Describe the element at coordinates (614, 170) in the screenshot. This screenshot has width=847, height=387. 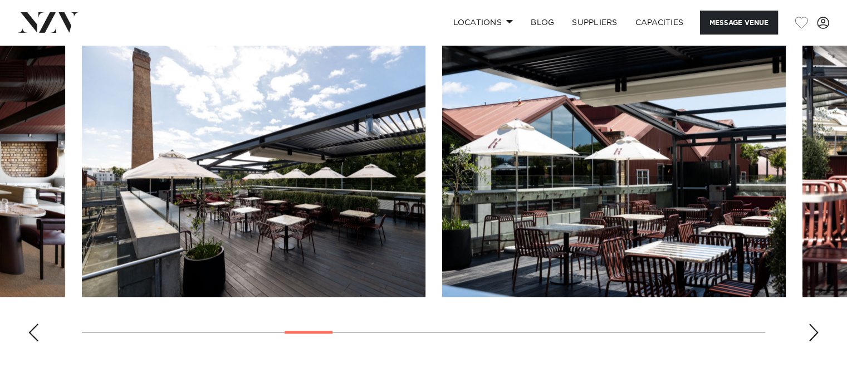
I see `a: Rooftop bar with umbrellas at Darling on Drake` at that location.